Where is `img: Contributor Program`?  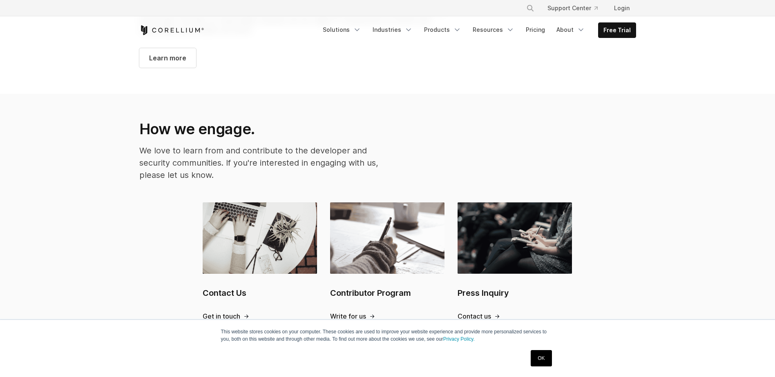
img: Contributor Program is located at coordinates (387, 238).